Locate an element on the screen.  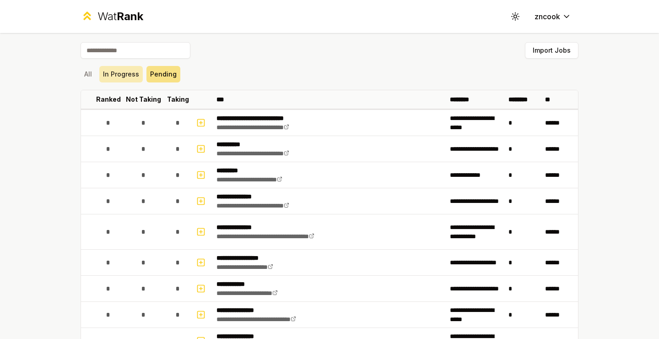
p: Taking is located at coordinates (178, 99).